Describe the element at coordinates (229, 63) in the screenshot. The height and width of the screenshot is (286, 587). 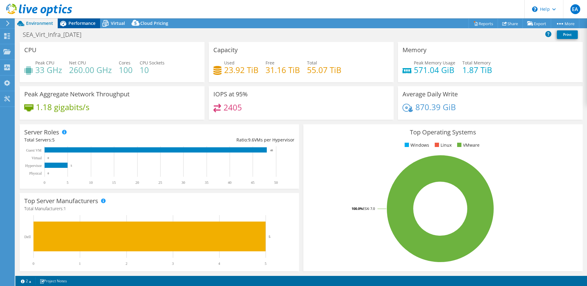
I see `span: Used` at that location.